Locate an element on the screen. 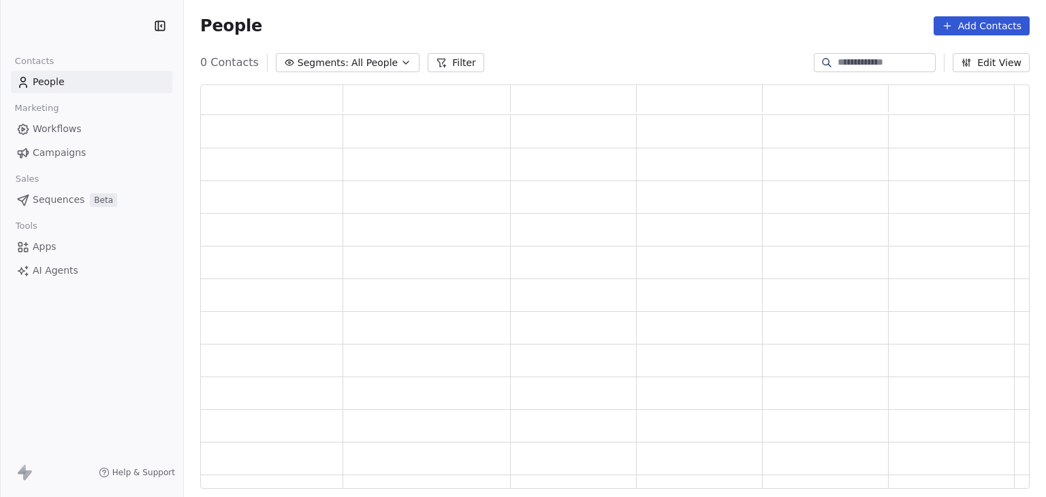 Image resolution: width=1046 pixels, height=497 pixels. a: Apps is located at coordinates (91, 247).